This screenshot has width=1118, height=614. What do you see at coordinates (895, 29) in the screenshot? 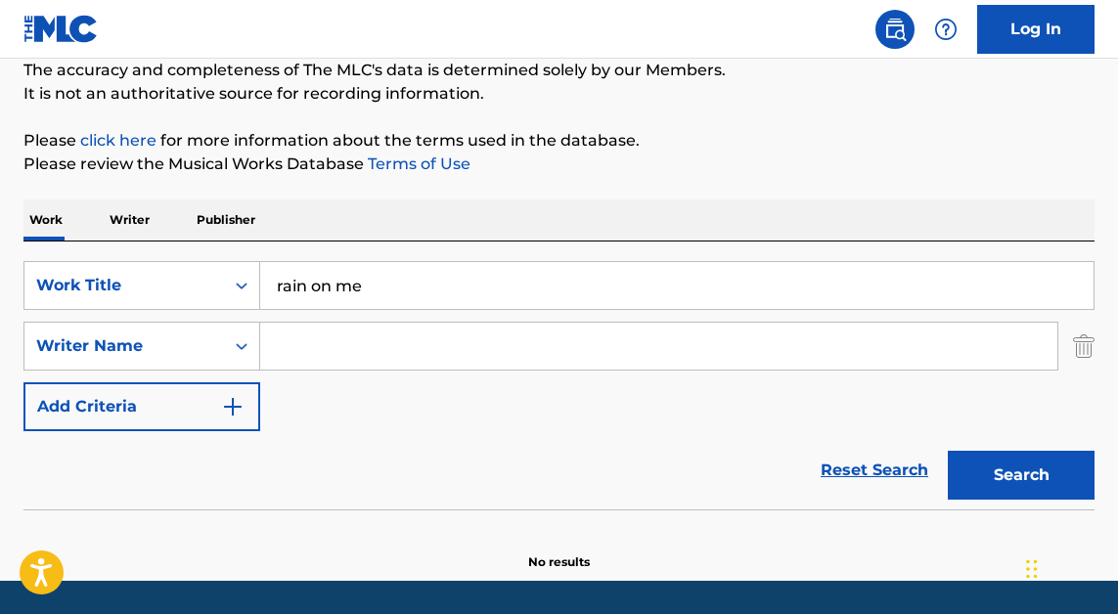
I see `img: search` at bounding box center [895, 29].